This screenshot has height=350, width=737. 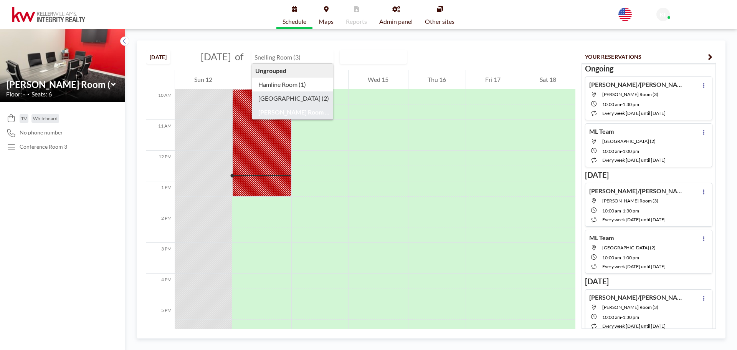 What do you see at coordinates (493, 79) in the screenshot?
I see `div: Fri 17` at bounding box center [493, 79].